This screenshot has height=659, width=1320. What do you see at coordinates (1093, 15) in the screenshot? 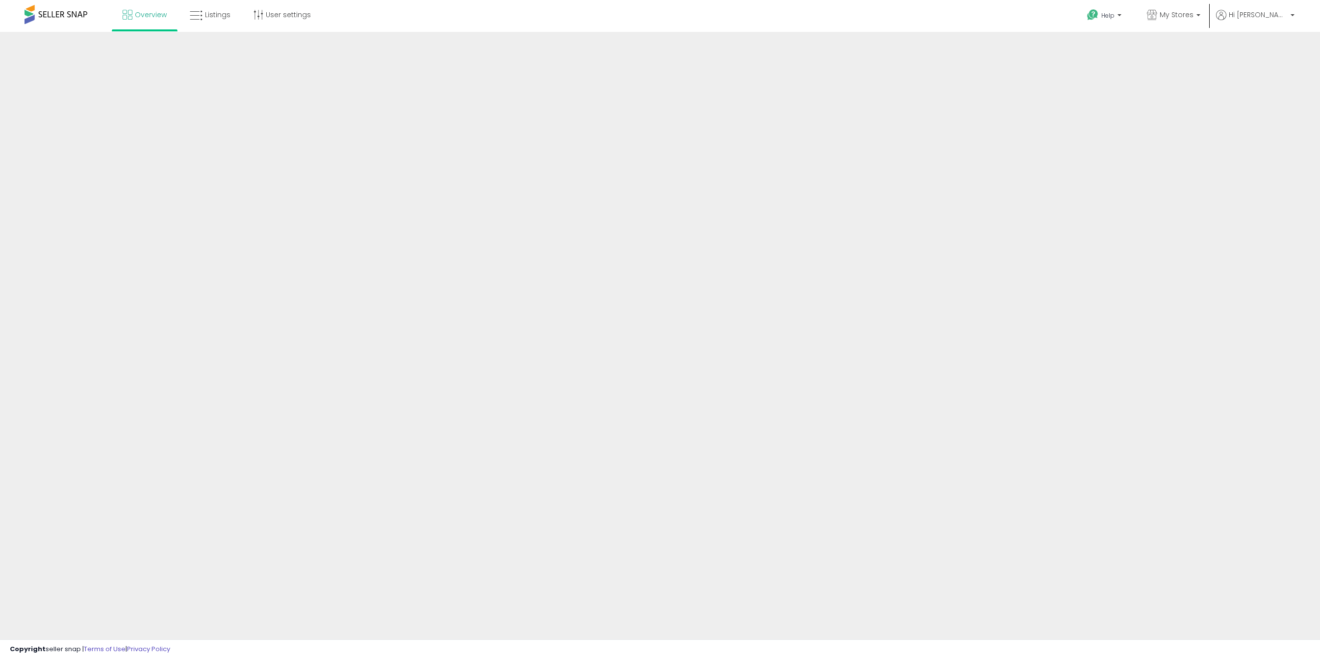
I see `i: Get Help` at bounding box center [1093, 15].